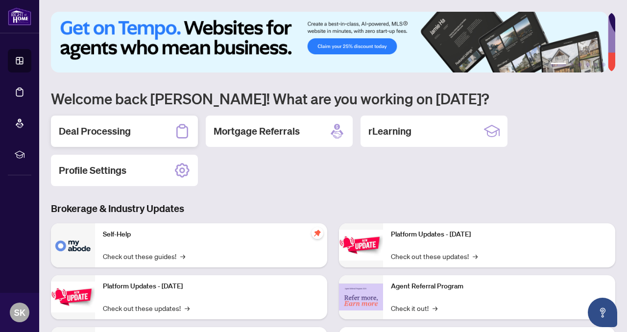  Describe the element at coordinates (211, 235) in the screenshot. I see `p: Self-Help` at that location.